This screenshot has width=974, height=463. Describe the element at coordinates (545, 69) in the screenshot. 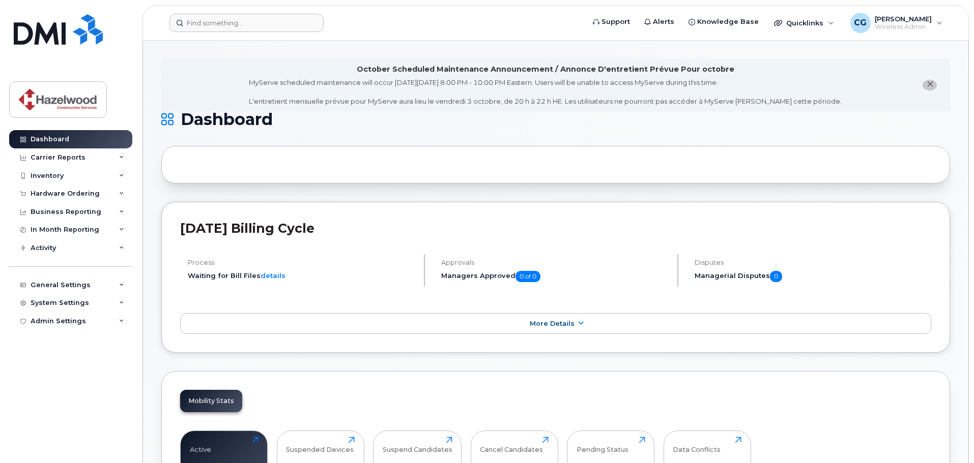

I see `div: October Scheduled Maintenance Announcement / Annonce D'entretient Prévue Pour octobre` at that location.